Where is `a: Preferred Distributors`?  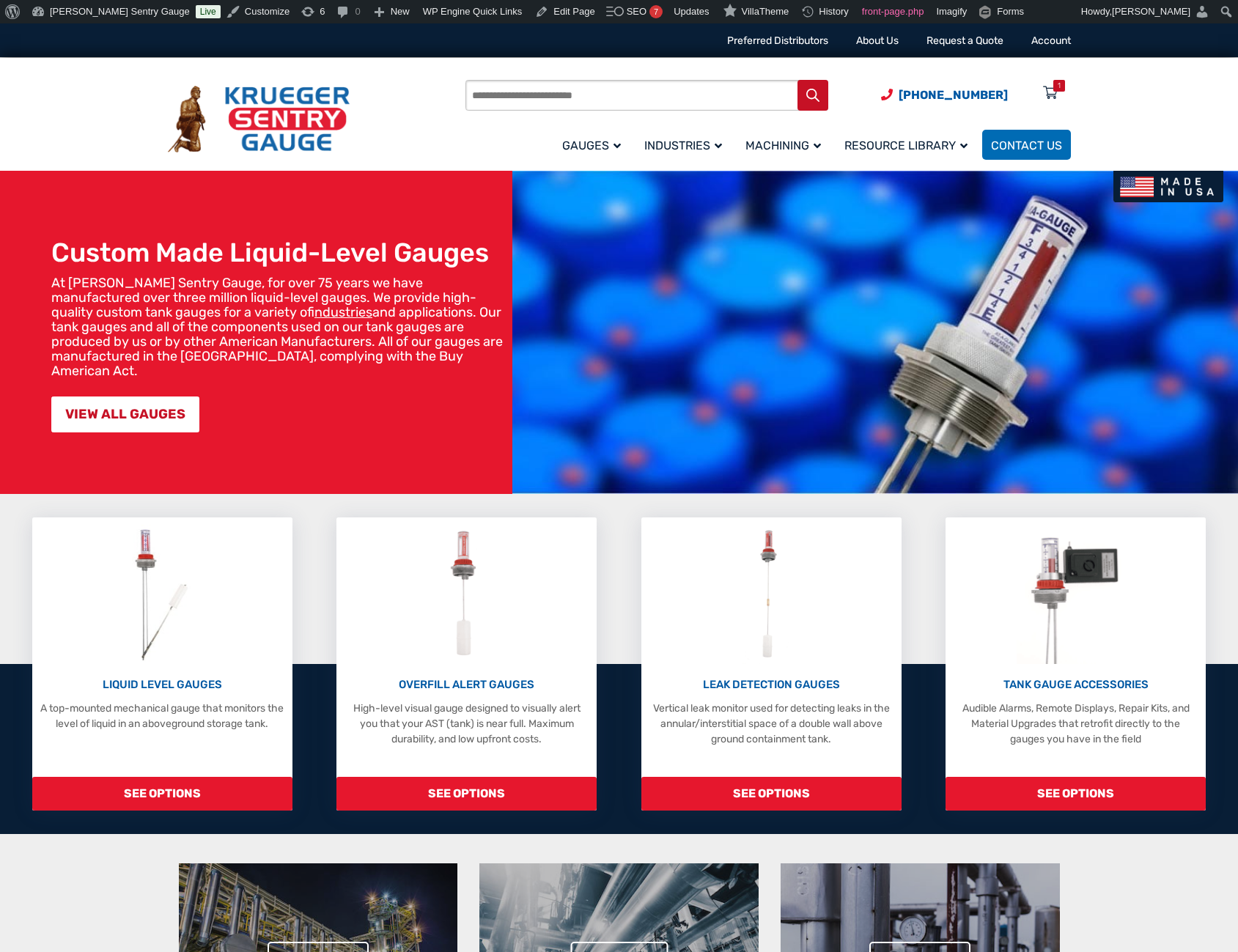 a: Preferred Distributors is located at coordinates (778, 40).